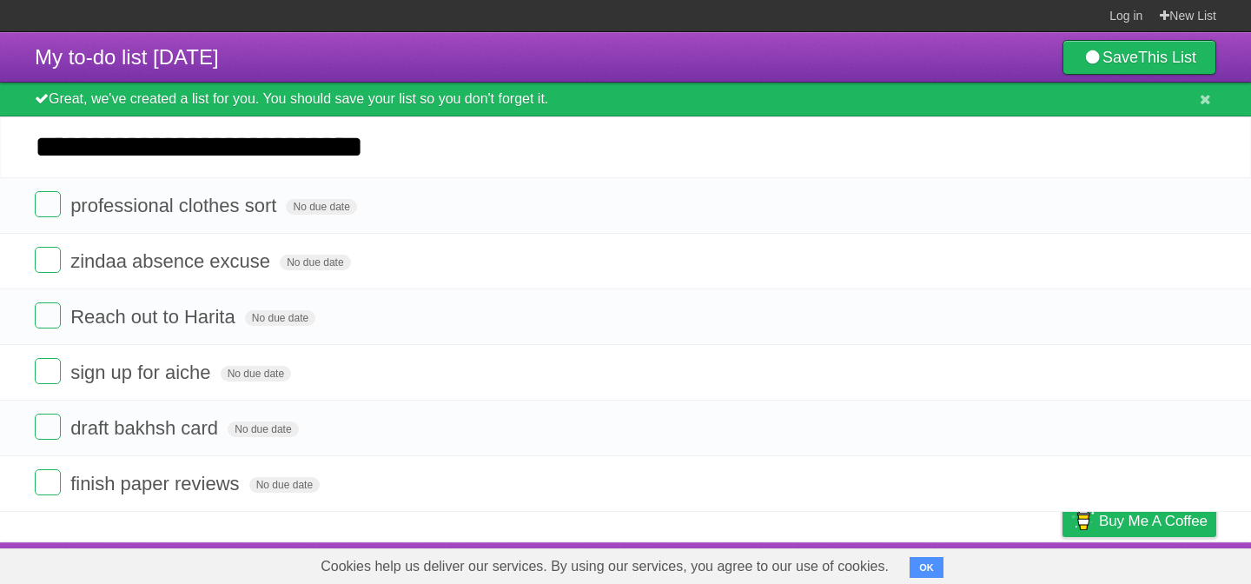 The width and height of the screenshot is (1251, 584). I want to click on a: Suggest a feature, so click(1161, 563).